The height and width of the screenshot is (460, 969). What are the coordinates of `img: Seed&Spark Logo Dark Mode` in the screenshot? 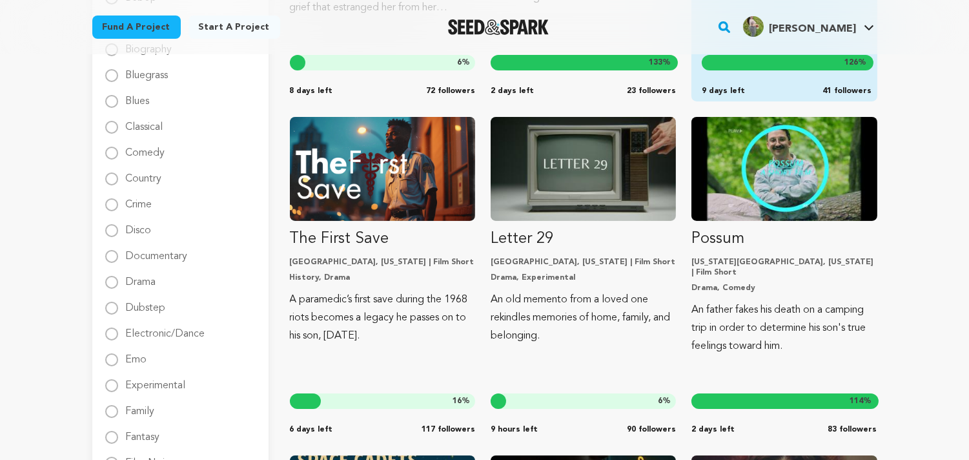 It's located at (498, 27).